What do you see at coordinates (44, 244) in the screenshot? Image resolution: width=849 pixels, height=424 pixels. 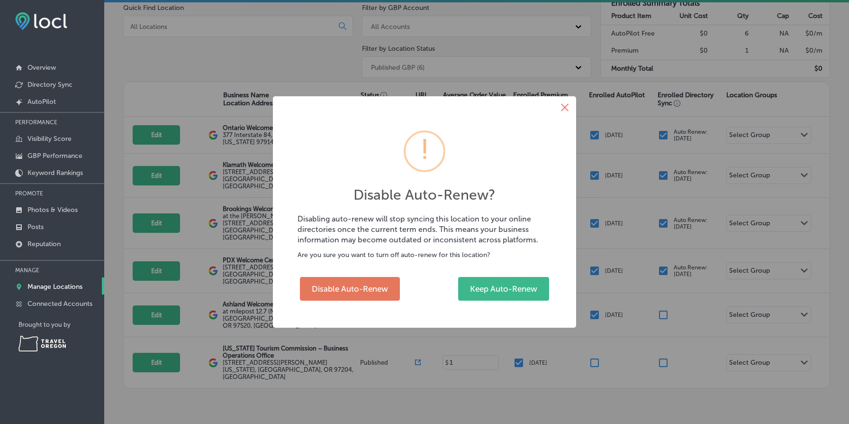 I see `p: Reputation` at bounding box center [44, 244].